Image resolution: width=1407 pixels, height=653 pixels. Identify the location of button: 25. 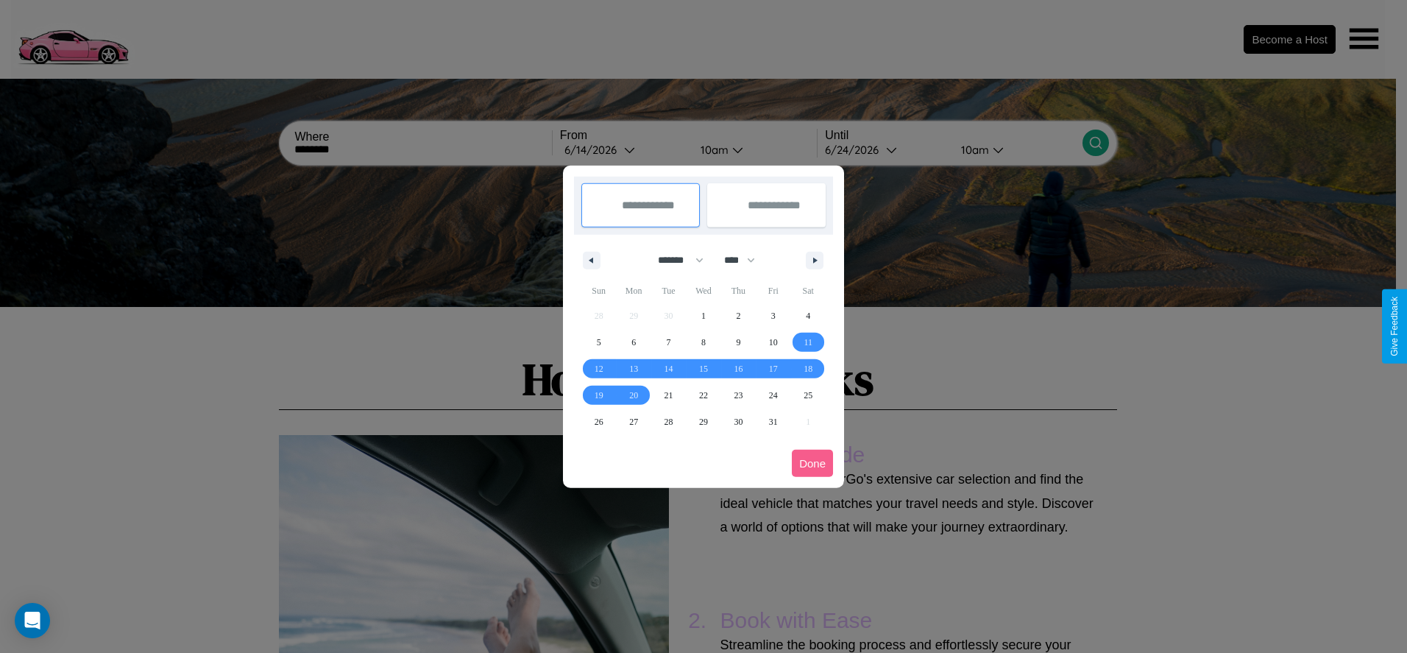
(808, 395).